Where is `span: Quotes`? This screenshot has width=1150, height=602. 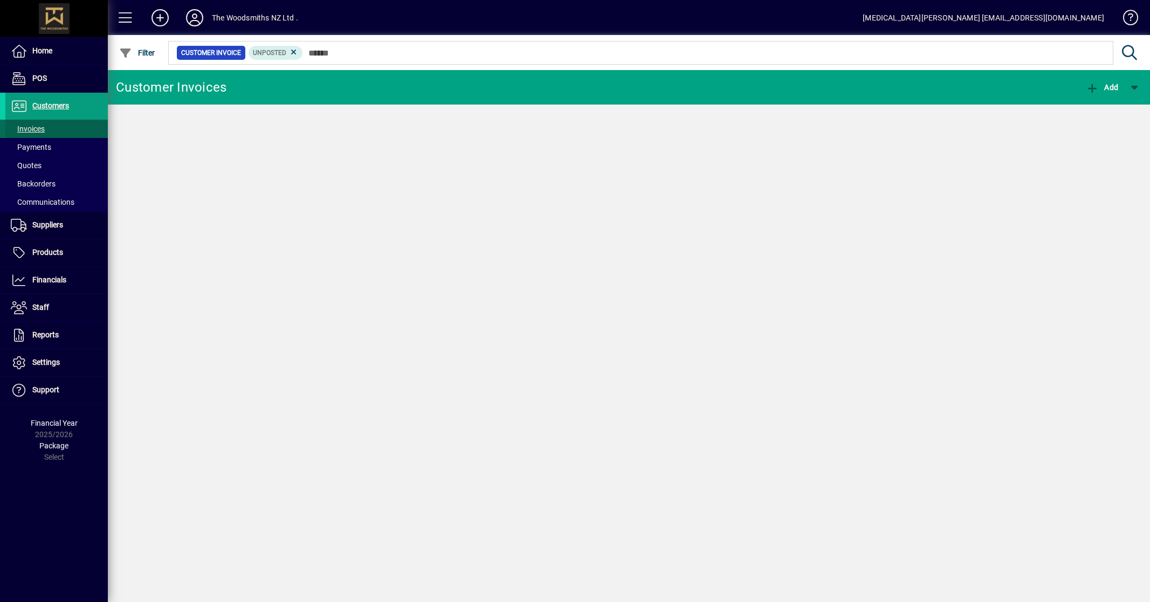
span: Quotes is located at coordinates (26, 165).